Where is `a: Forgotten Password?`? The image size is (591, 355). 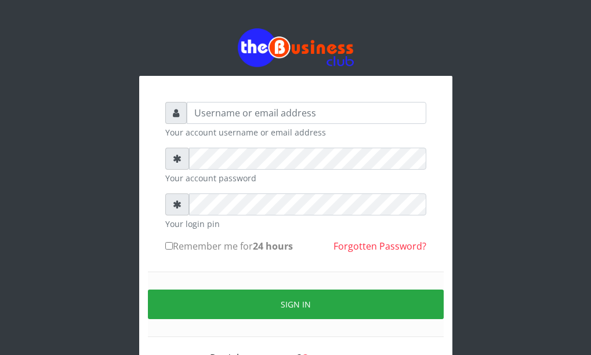 a: Forgotten Password? is located at coordinates (380, 246).